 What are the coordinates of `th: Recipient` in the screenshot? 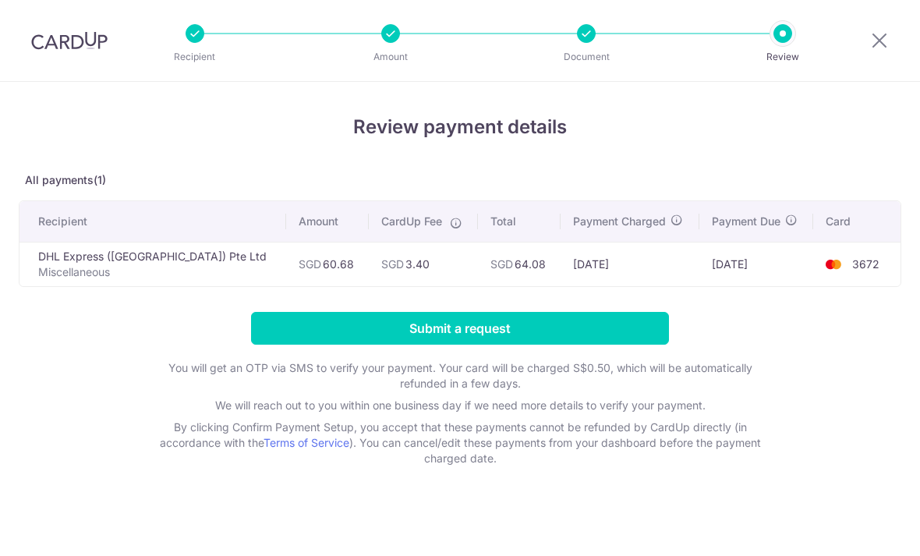 It's located at (153, 221).